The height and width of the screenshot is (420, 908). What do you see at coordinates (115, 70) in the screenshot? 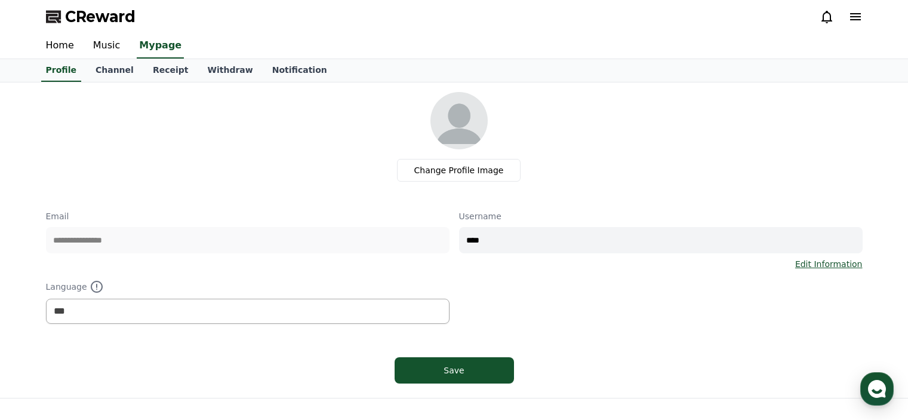
I see `a: Channel` at bounding box center [115, 70].